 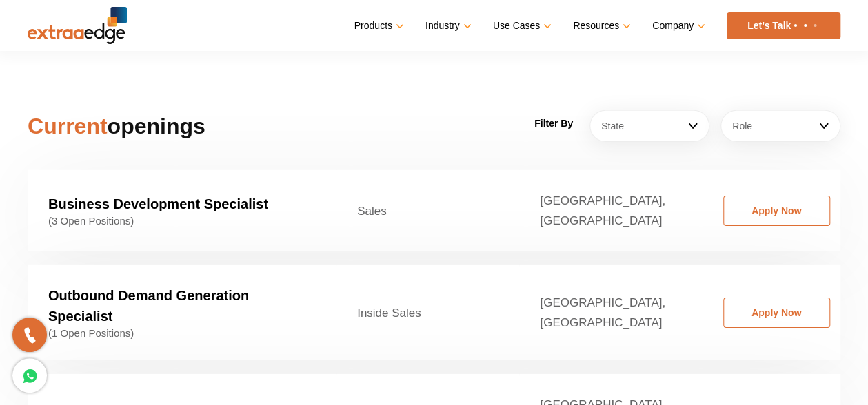 I want to click on label: Filter By, so click(x=553, y=123).